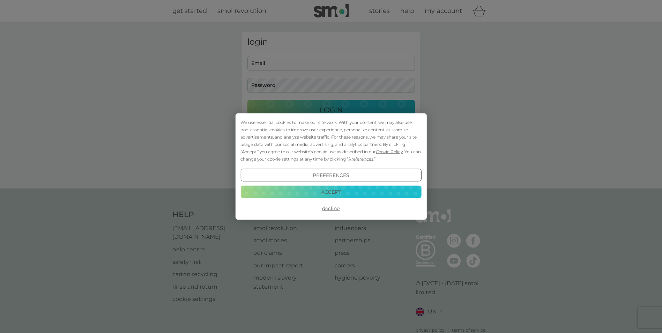 Image resolution: width=662 pixels, height=333 pixels. Describe the element at coordinates (331, 166) in the screenshot. I see `div: Cookie Consent Prompt` at that location.